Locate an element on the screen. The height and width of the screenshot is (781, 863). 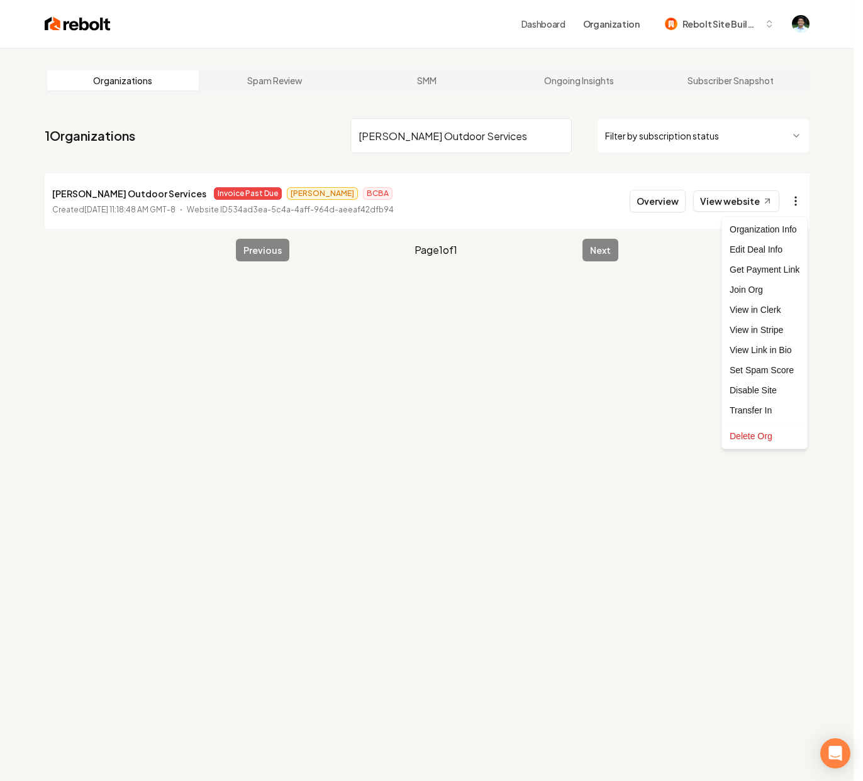
div: Delete Org is located at coordinates (764, 436).